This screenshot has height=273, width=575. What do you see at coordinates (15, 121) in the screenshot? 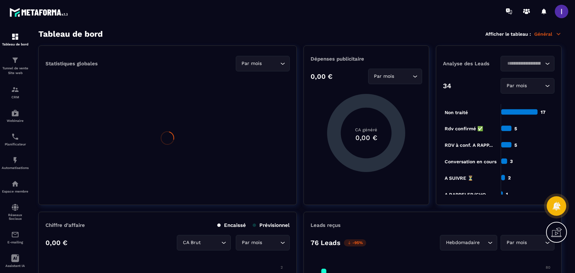
I see `p: Webinaire` at bounding box center [15, 121].